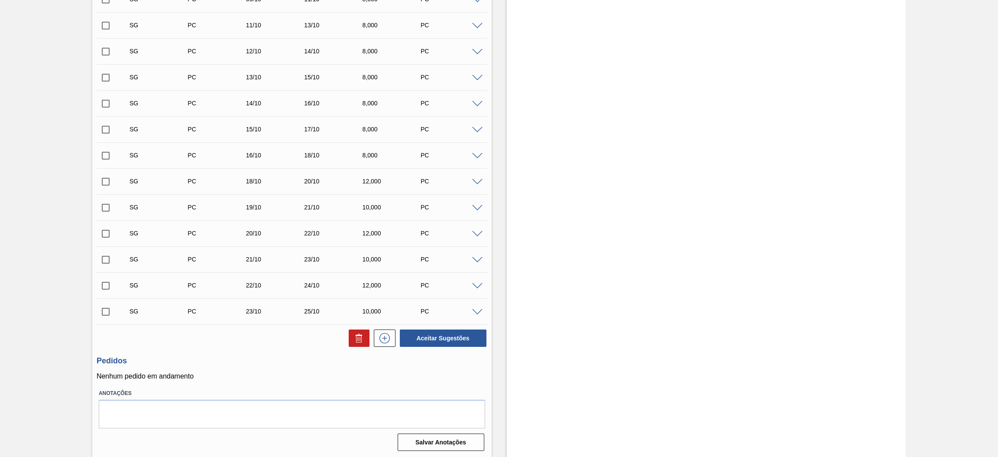 This screenshot has height=457, width=998. What do you see at coordinates (443, 338) in the screenshot?
I see `button: Aceitar Sugestões` at bounding box center [443, 338].